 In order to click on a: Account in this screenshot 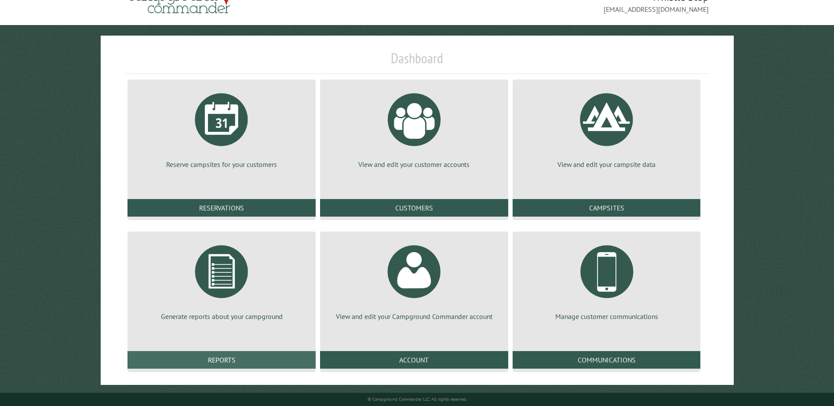, I will do `click(414, 360)`.